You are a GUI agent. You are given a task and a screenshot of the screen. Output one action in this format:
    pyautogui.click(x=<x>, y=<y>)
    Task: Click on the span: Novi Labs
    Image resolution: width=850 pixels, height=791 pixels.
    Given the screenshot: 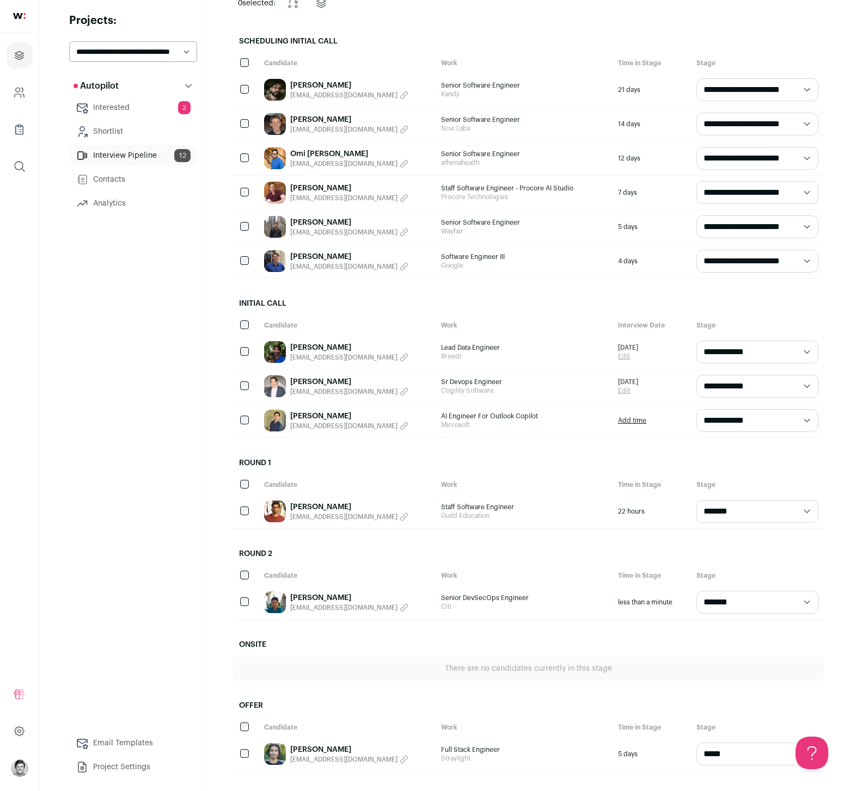 What is the action you would take?
    pyautogui.click(x=524, y=128)
    